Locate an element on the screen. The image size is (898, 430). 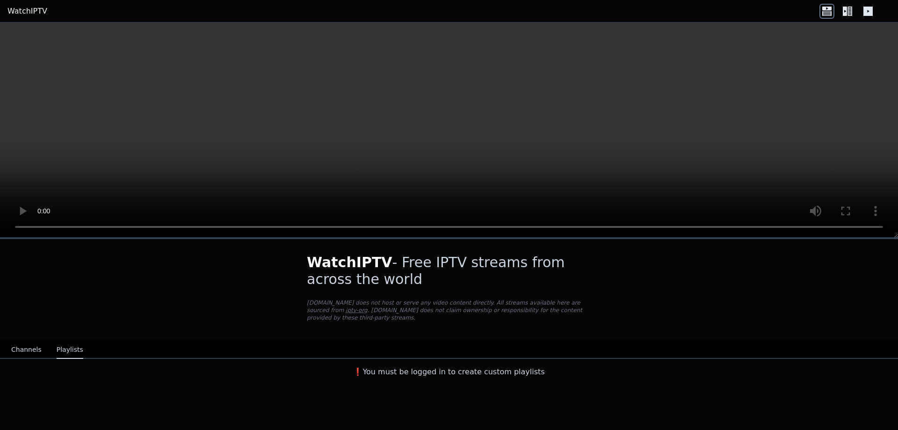
h3: ❗️You must be logged in to create custom playlists is located at coordinates (449, 372).